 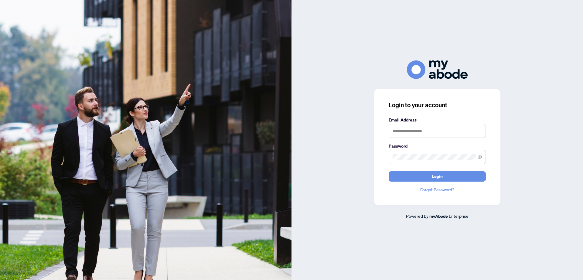 What do you see at coordinates (417, 216) in the screenshot?
I see `span: Powered by` at bounding box center [417, 216].